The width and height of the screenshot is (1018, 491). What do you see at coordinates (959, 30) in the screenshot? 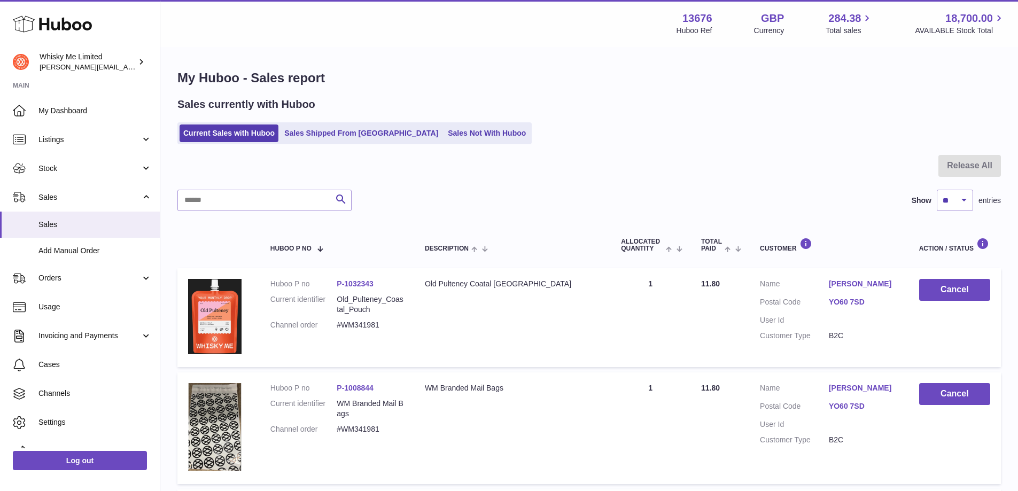
I see `span: AVAILABLE Stock Total` at bounding box center [959, 30].